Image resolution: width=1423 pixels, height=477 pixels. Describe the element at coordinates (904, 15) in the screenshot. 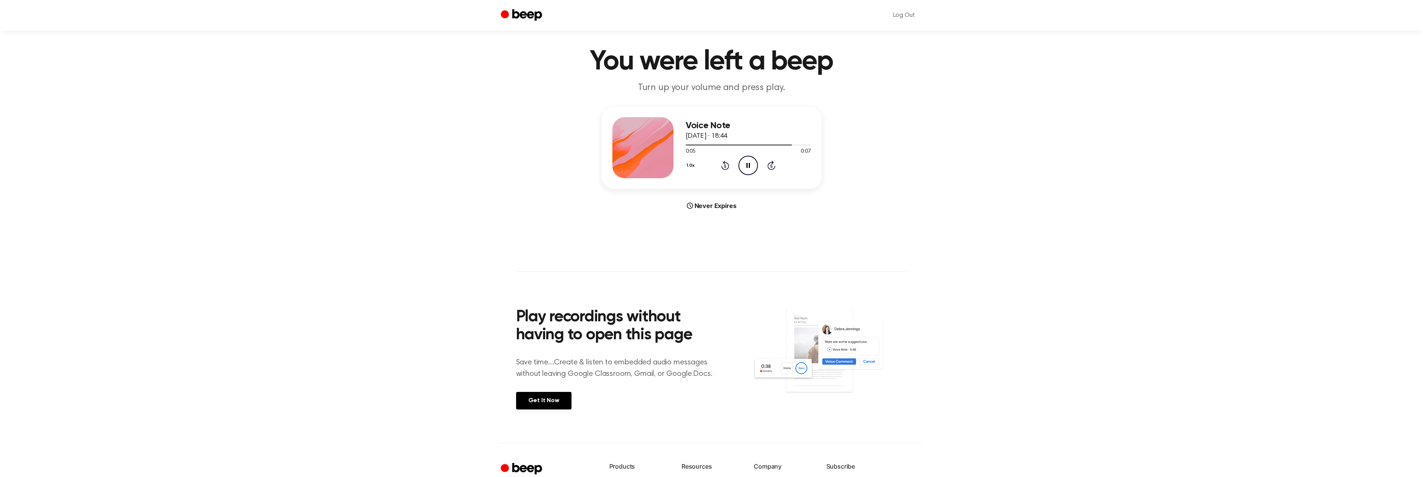

I see `a: Log Out` at that location.